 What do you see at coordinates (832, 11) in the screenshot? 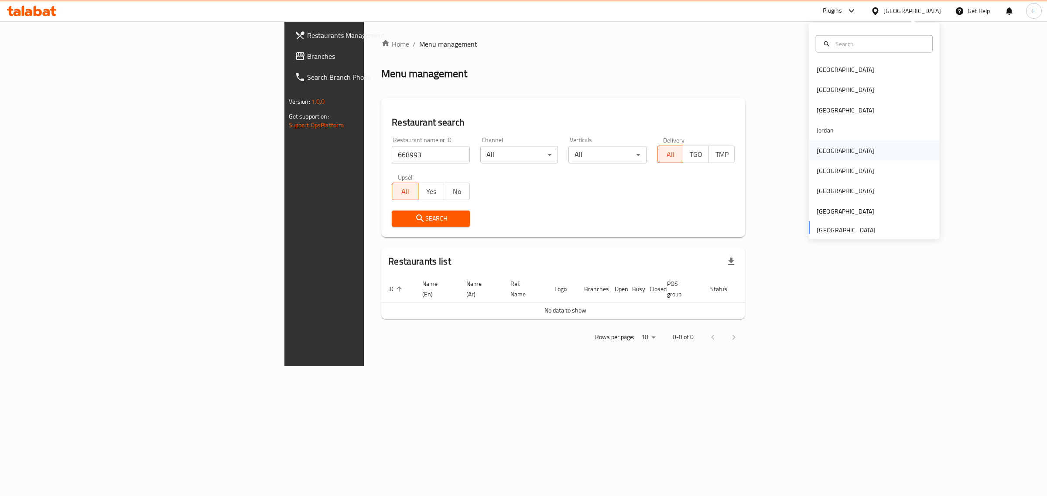
I see `div: Plugins` at bounding box center [832, 11].